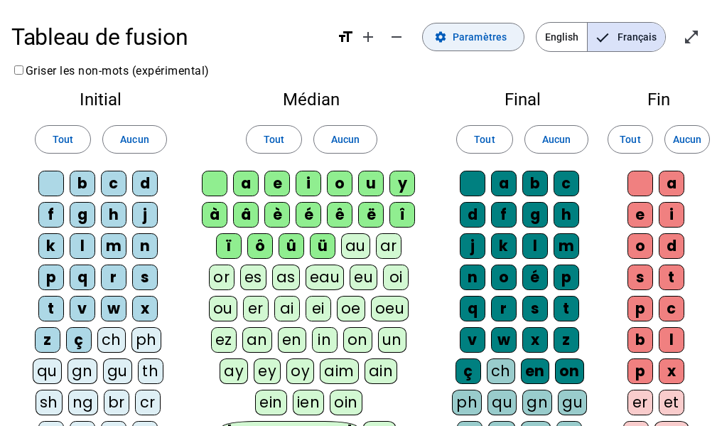 The image size is (717, 426). Describe the element at coordinates (390, 309) in the screenshot. I see `div: oeu` at that location.